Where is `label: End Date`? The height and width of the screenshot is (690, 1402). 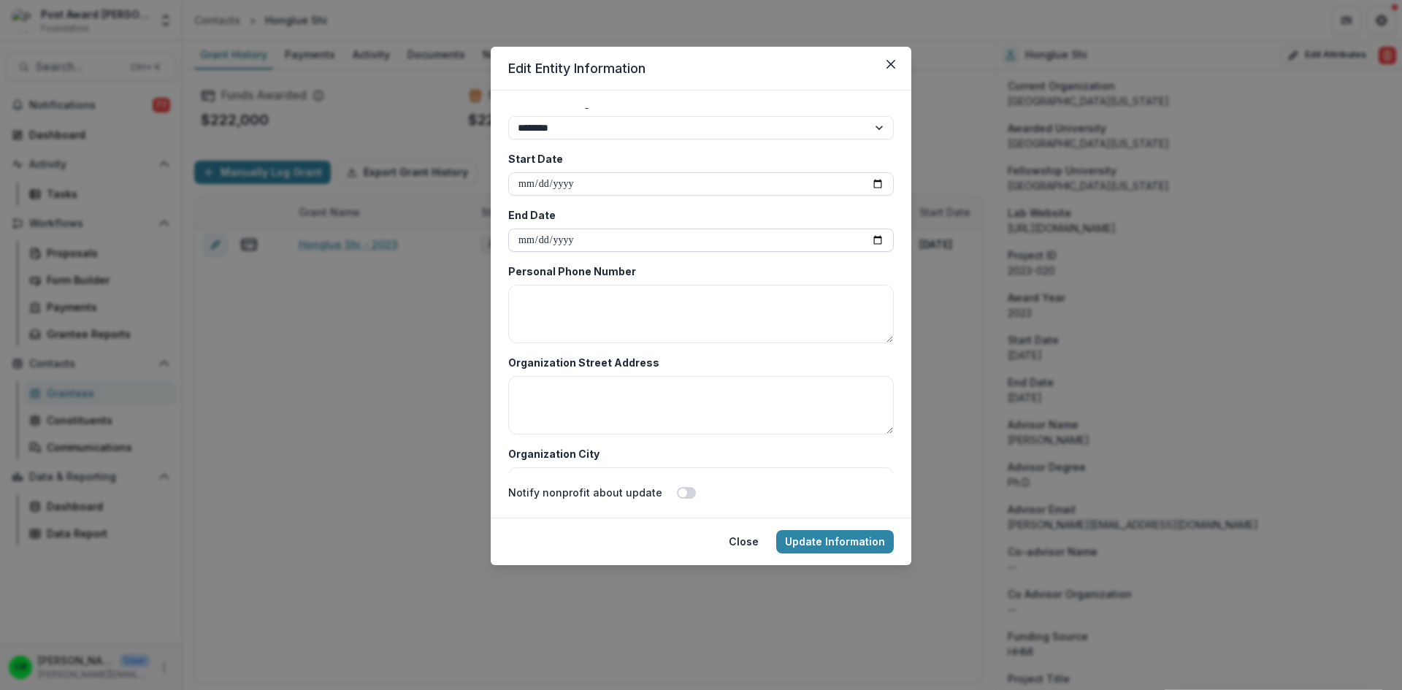
label: End Date is located at coordinates (697, 215).